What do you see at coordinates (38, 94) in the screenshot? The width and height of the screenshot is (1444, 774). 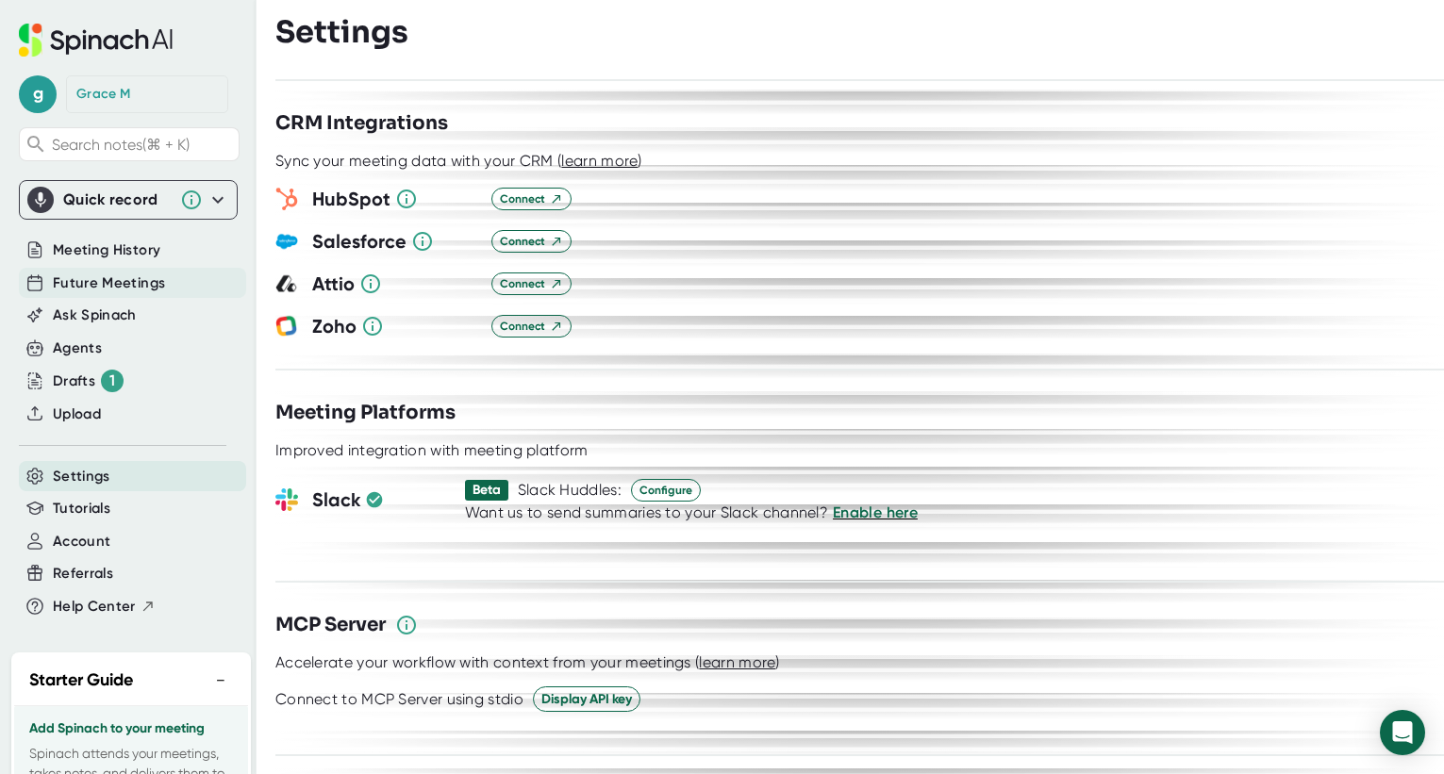 I see `span: g` at bounding box center [38, 94].